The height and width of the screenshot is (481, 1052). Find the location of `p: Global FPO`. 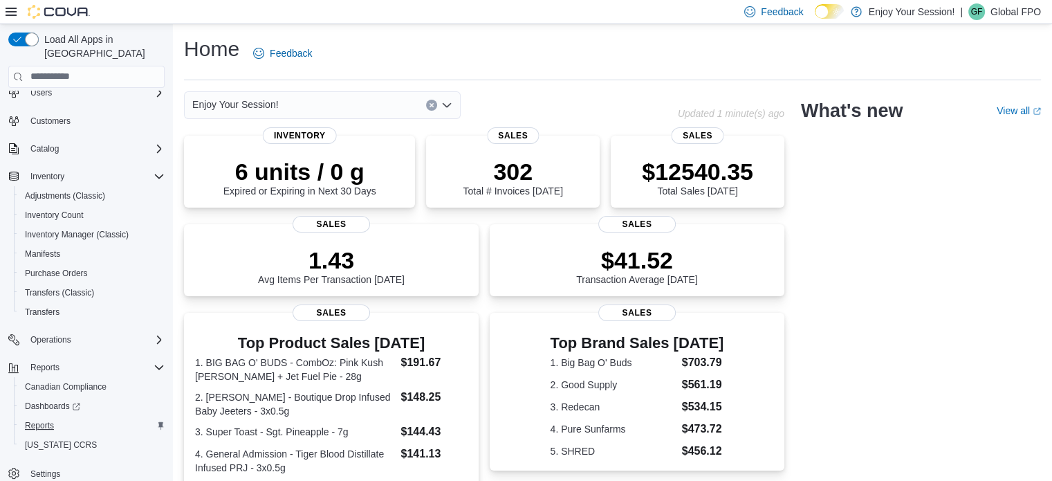

p: Global FPO is located at coordinates (1016, 12).